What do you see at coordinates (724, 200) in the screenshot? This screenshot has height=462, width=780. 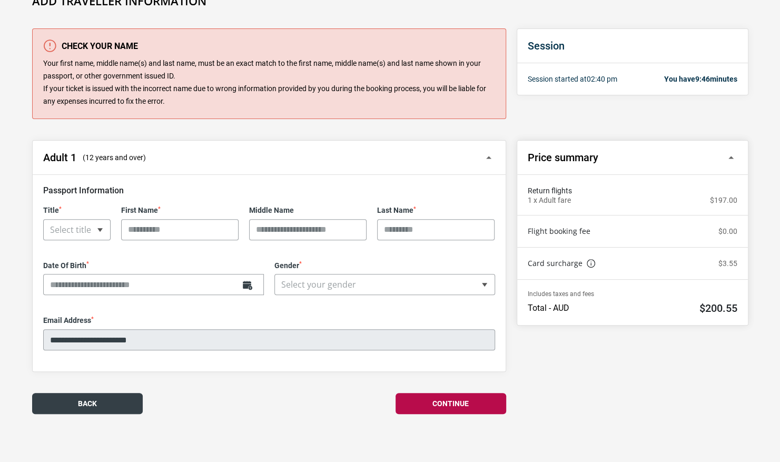 I see `p: $197.00` at bounding box center [724, 200].